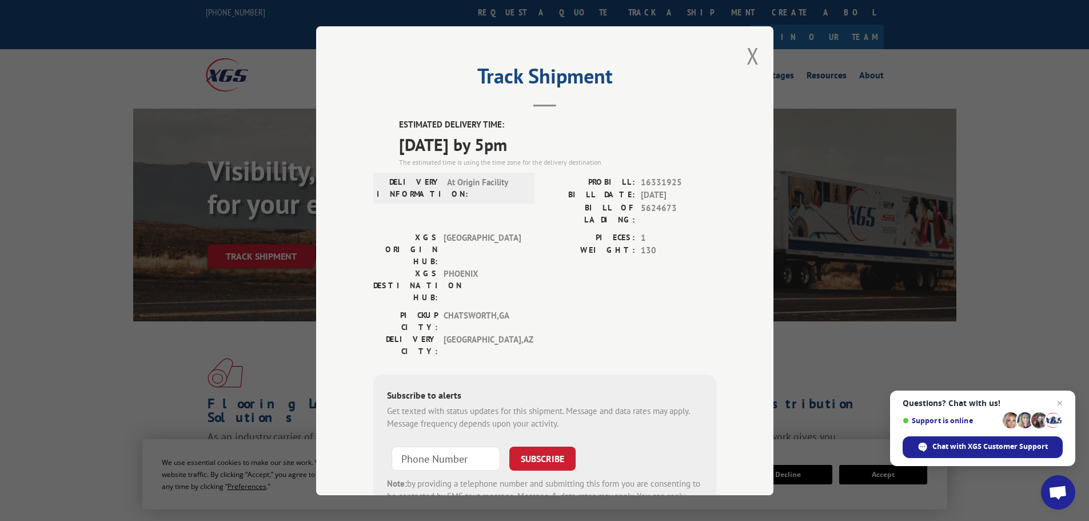  What do you see at coordinates (590, 182) in the screenshot?
I see `label: PROBILL:` at bounding box center [590, 182].